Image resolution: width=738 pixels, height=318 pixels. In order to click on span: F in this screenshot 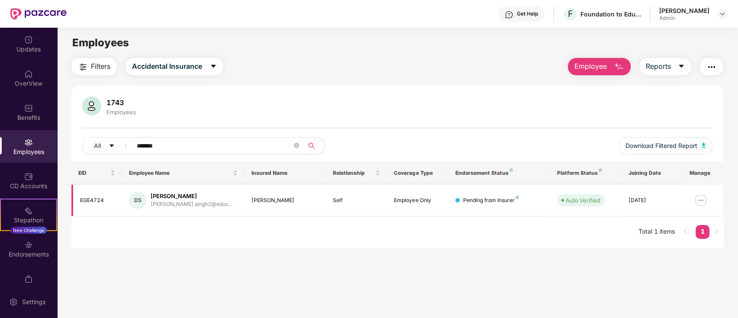, I will do `click(571, 14)`.